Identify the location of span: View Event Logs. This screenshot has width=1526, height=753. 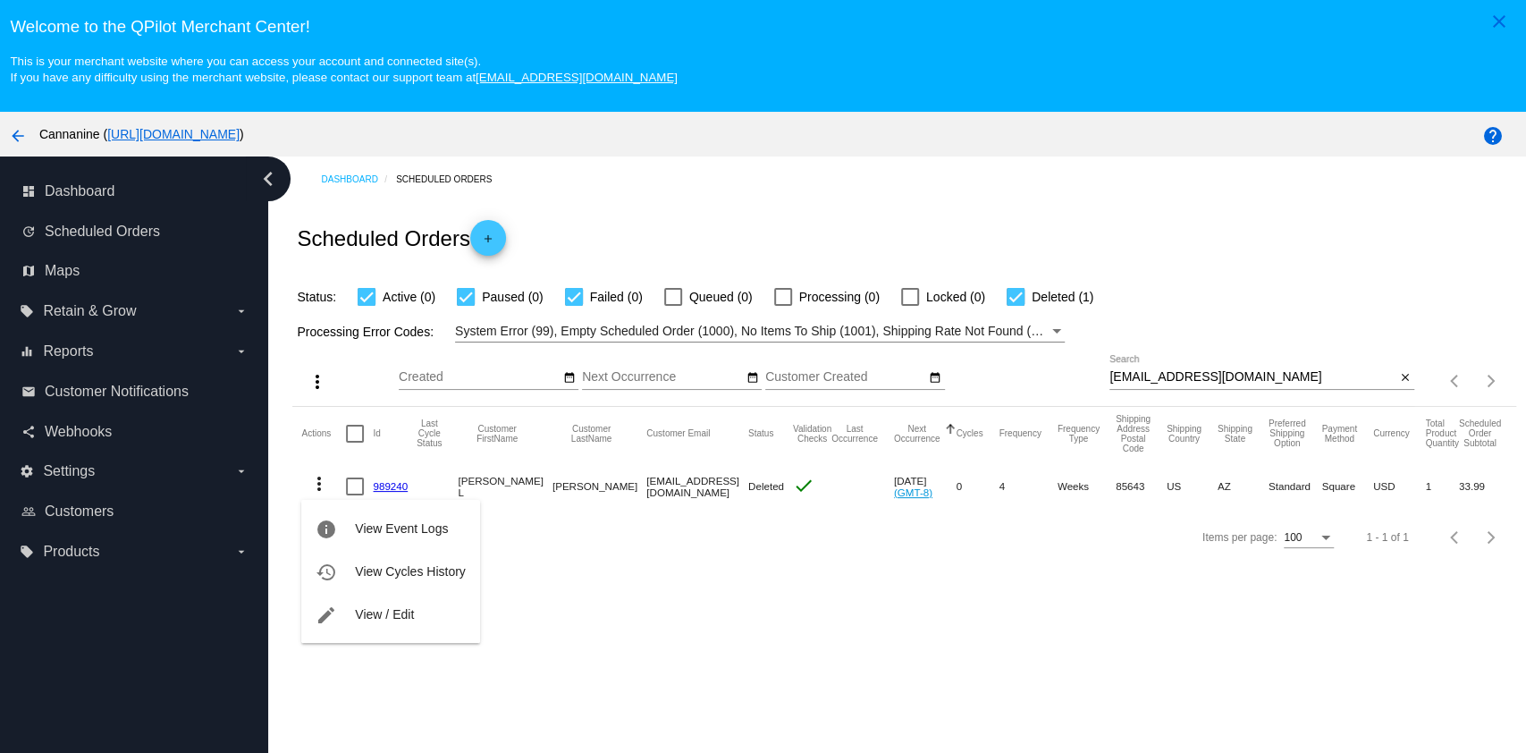
(401, 528).